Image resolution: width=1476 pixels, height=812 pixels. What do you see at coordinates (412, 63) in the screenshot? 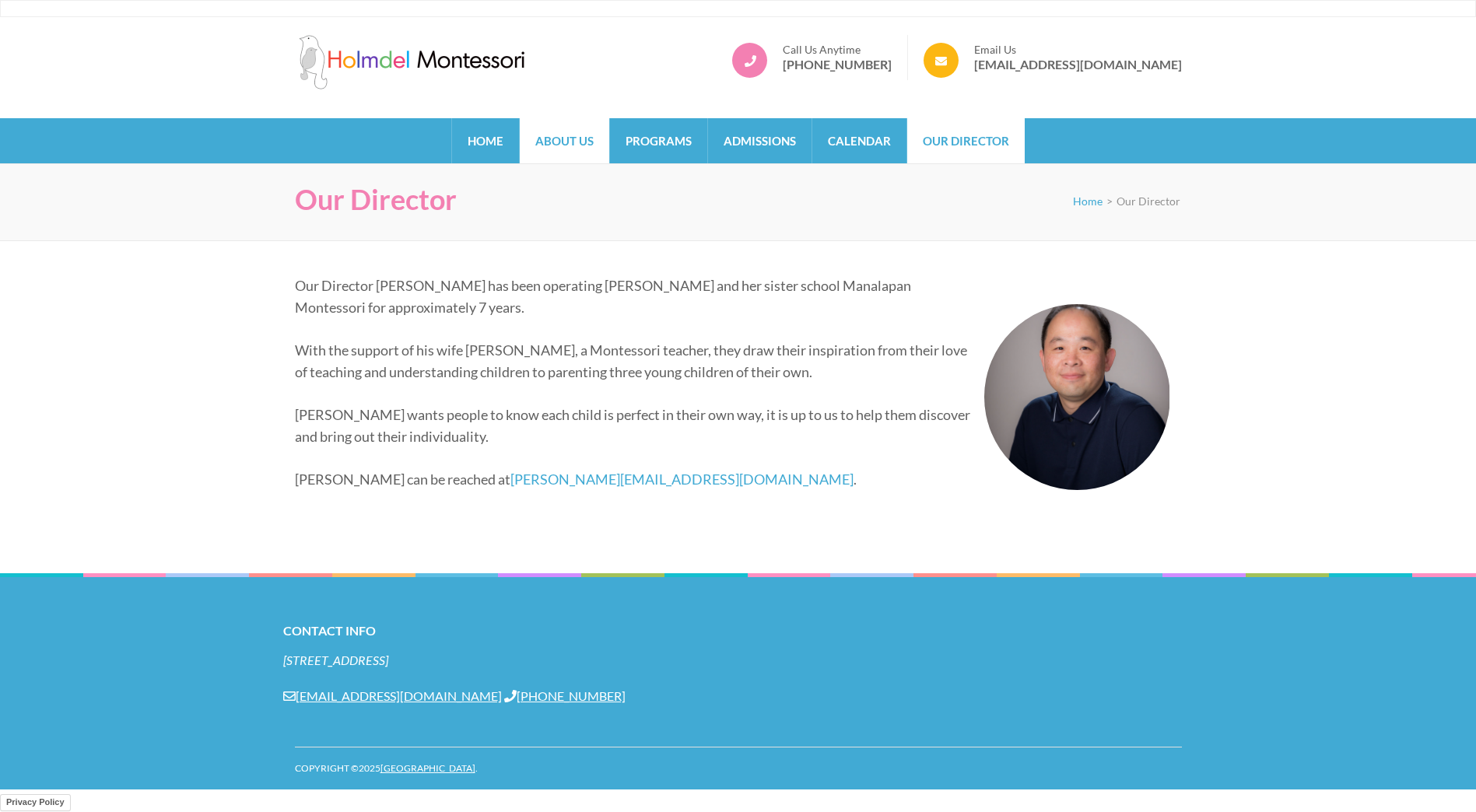
I see `img: Holmdel Montessori School` at bounding box center [412, 63].